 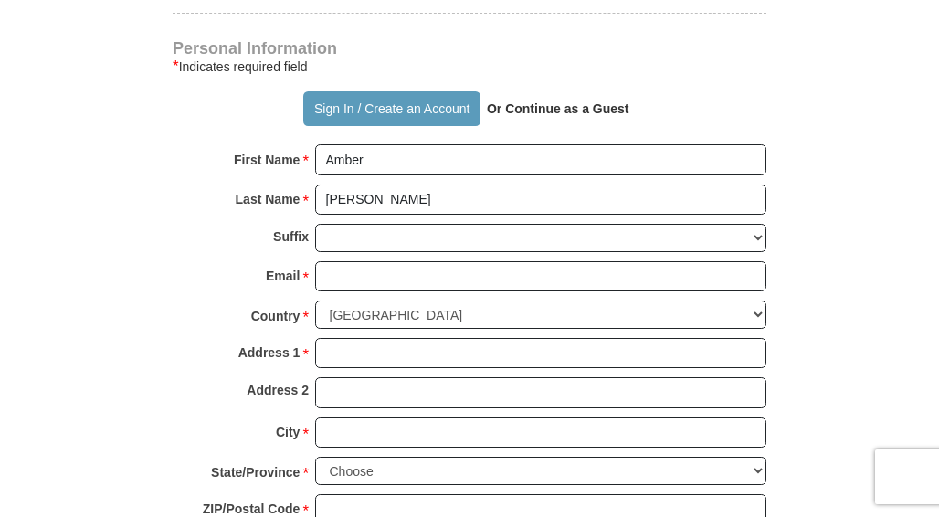 I want to click on button: Sign In / Create an Account, so click(x=391, y=109).